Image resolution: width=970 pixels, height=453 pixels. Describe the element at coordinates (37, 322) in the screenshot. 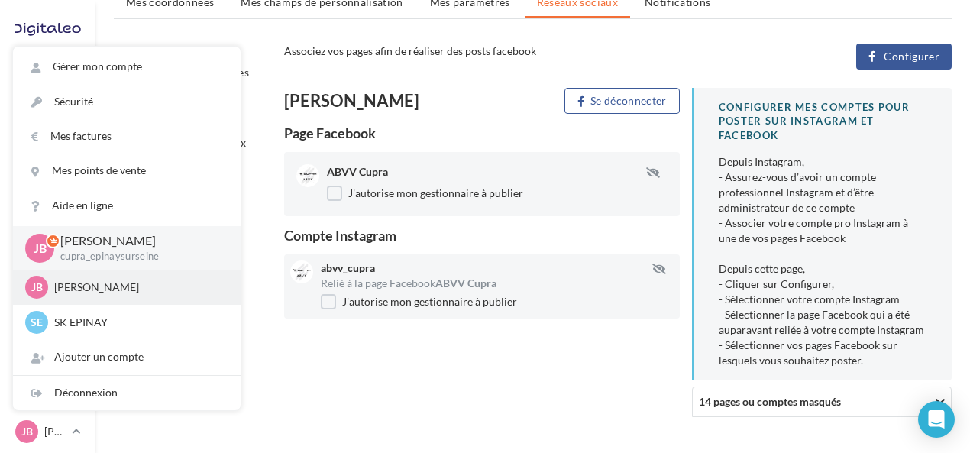

I see `span: SE` at that location.